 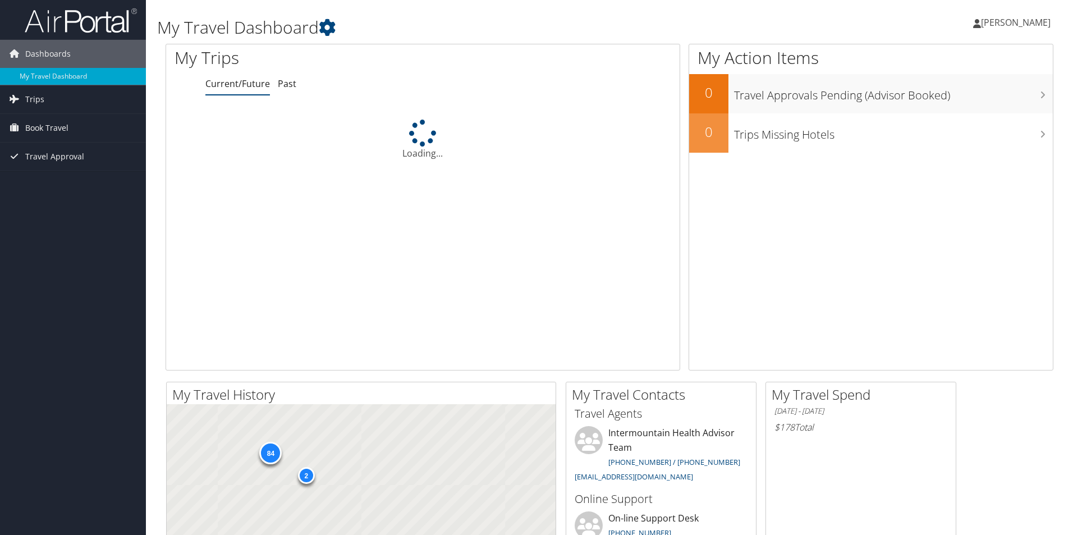 I want to click on a: 0Travel Approvals Pending (Advisor Booked), so click(x=871, y=94).